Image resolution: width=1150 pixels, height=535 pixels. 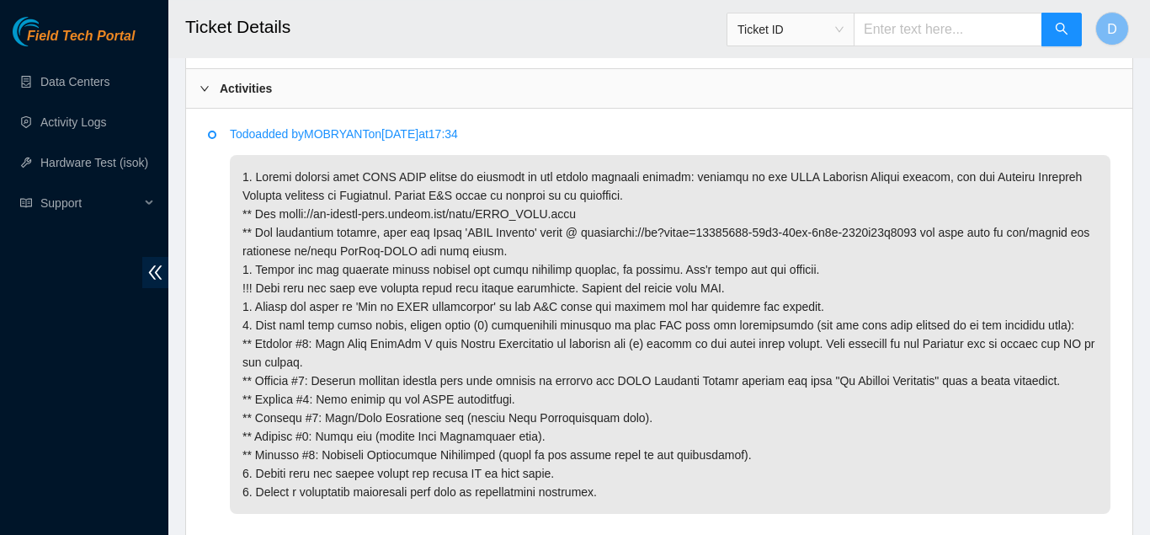 I want to click on input: Enter text here..., so click(x=948, y=29).